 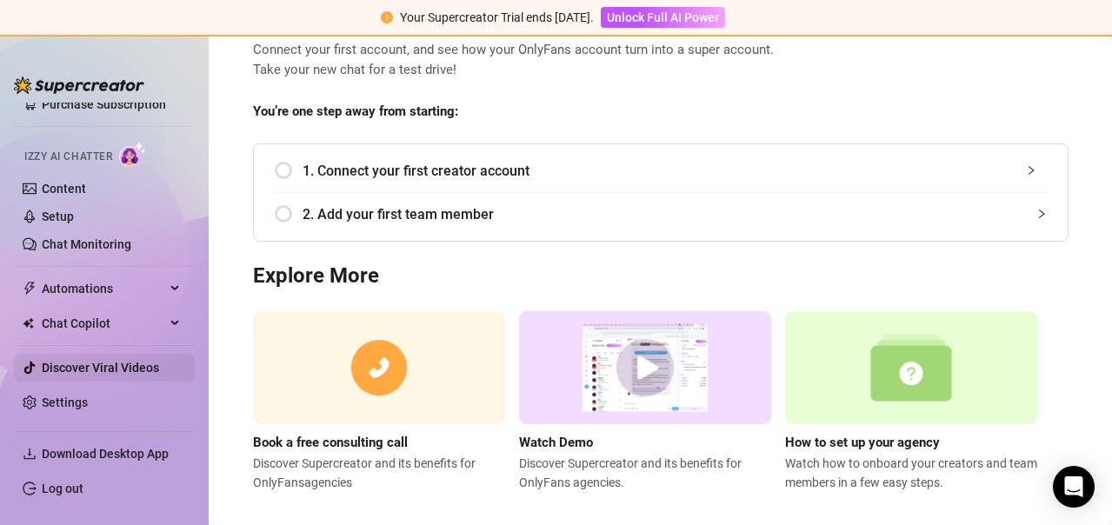 I want to click on strong: Watch Demo, so click(x=555, y=442).